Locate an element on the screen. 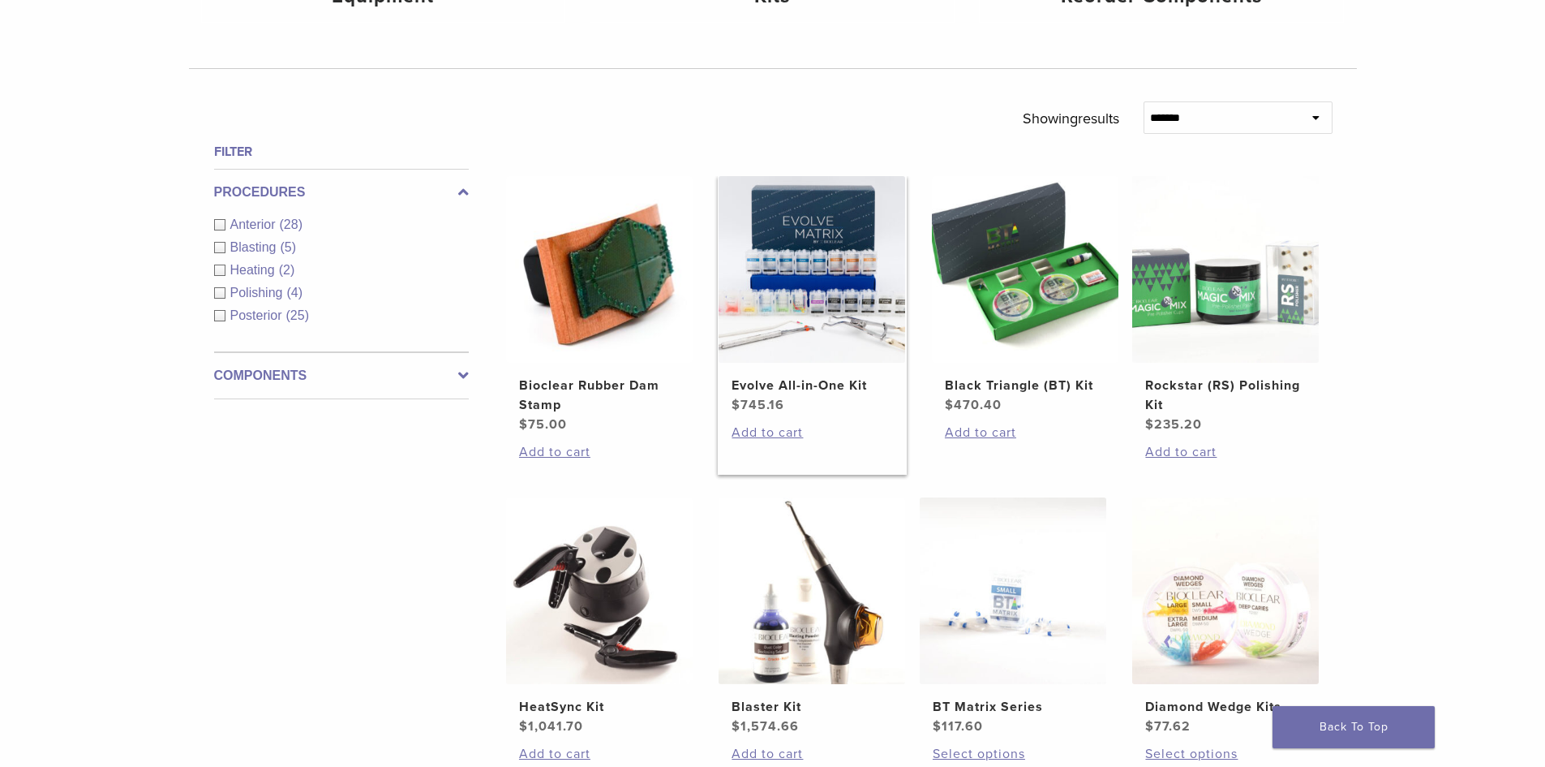 The image size is (1545, 767). a: Rockstar (RS) Polishing KitRockstar (RS) Polishing Kit $235.20 is located at coordinates (1226, 305).